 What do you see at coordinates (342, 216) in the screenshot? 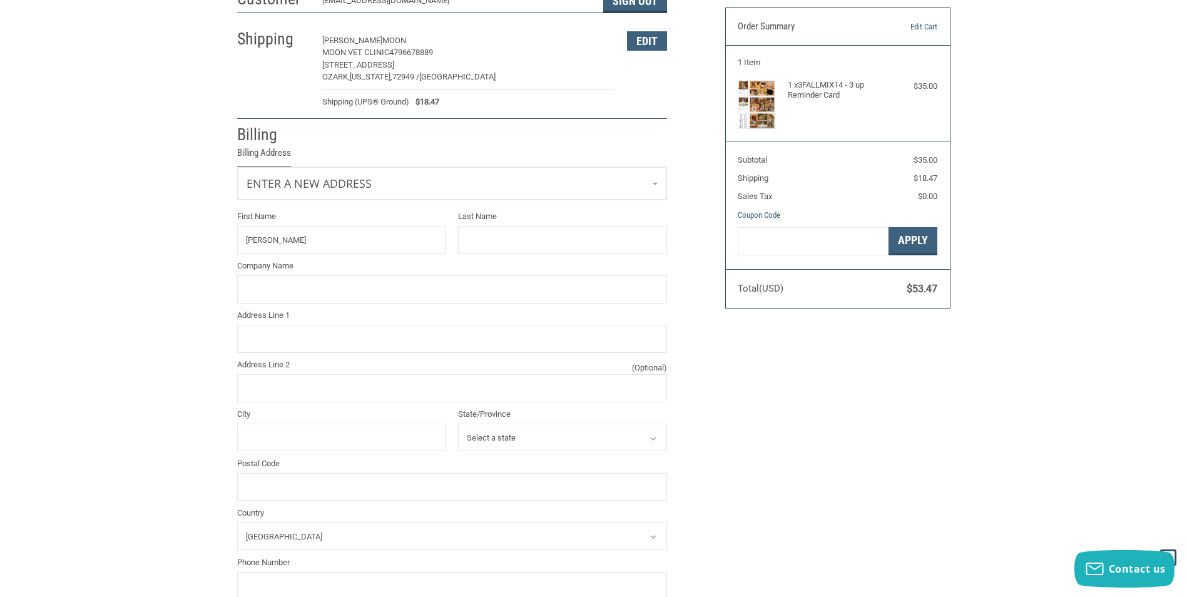
I see `label: First Name` at bounding box center [342, 216].